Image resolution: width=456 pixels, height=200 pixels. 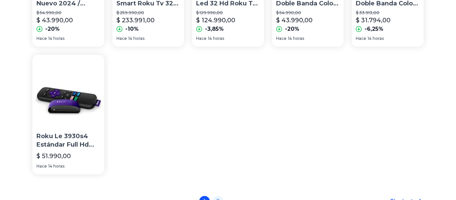 I want to click on p: $ 259.990,00, so click(x=148, y=13).